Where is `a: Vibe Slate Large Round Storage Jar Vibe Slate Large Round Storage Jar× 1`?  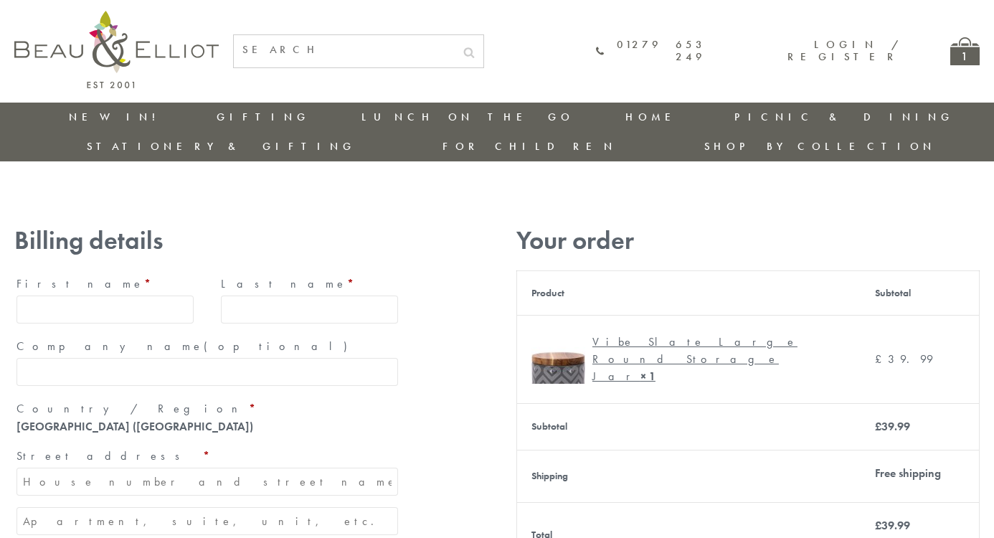
a: Vibe Slate Large Round Storage Jar Vibe Slate Large Round Storage Jar× 1 is located at coordinates (688, 359).